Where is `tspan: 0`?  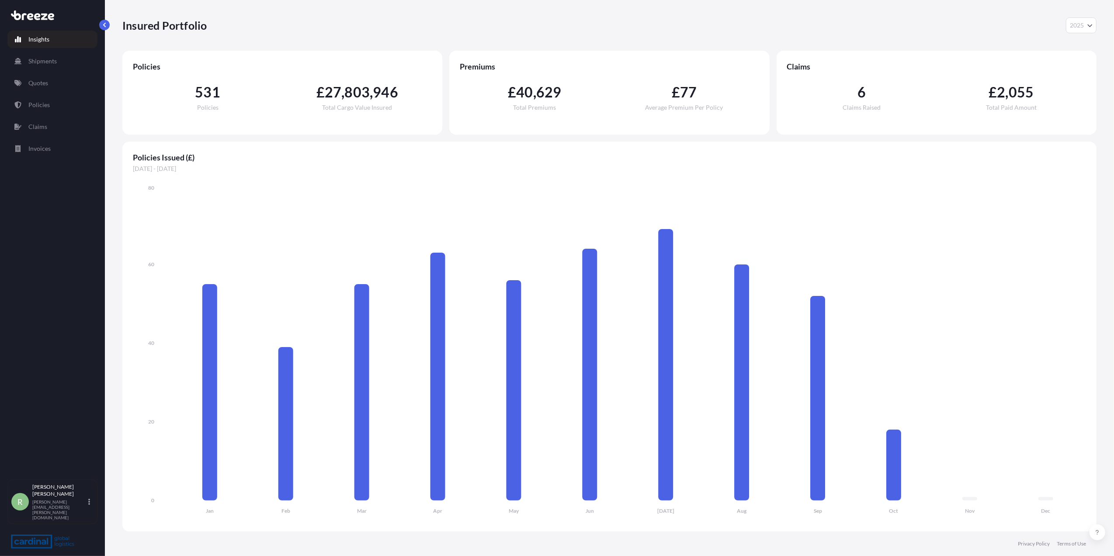
tspan: 0 is located at coordinates (152, 500).